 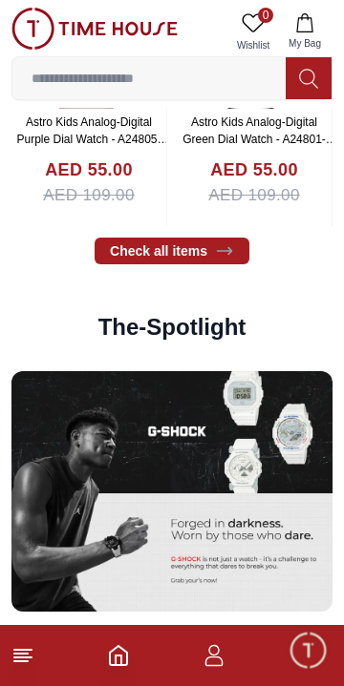 I want to click on span: Wishlist, so click(x=253, y=45).